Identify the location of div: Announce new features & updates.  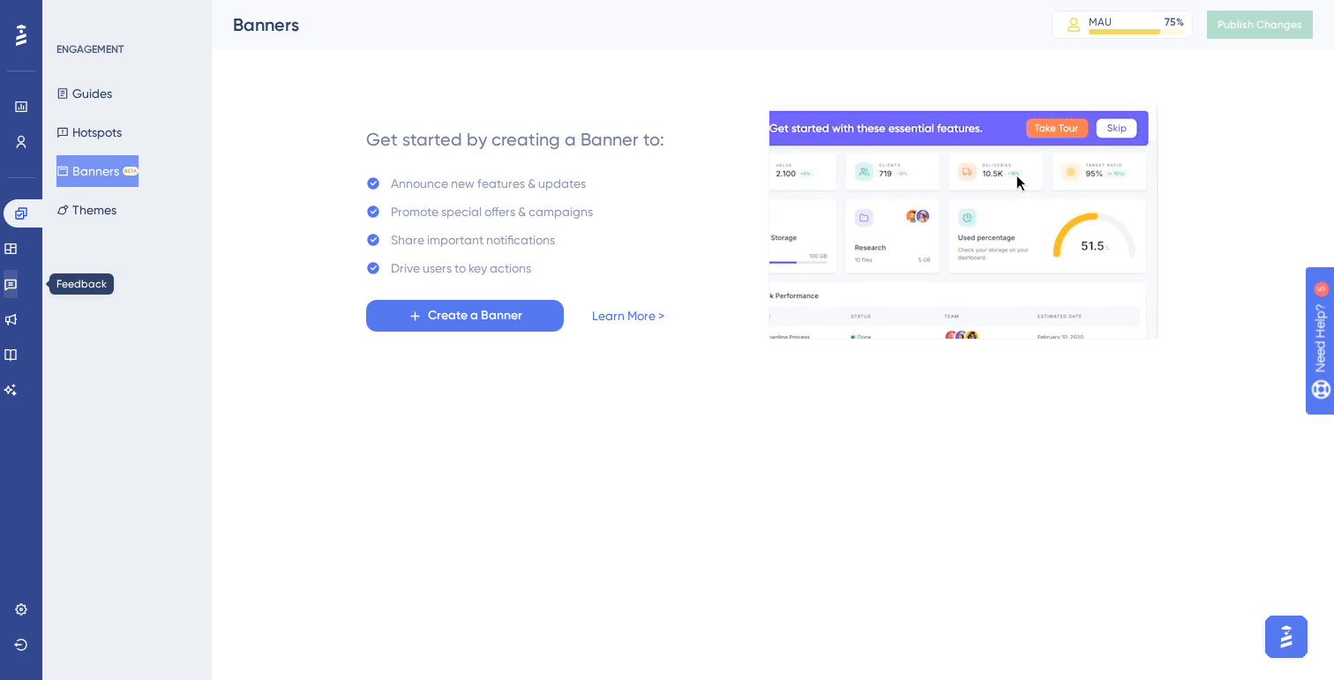
(488, 184).